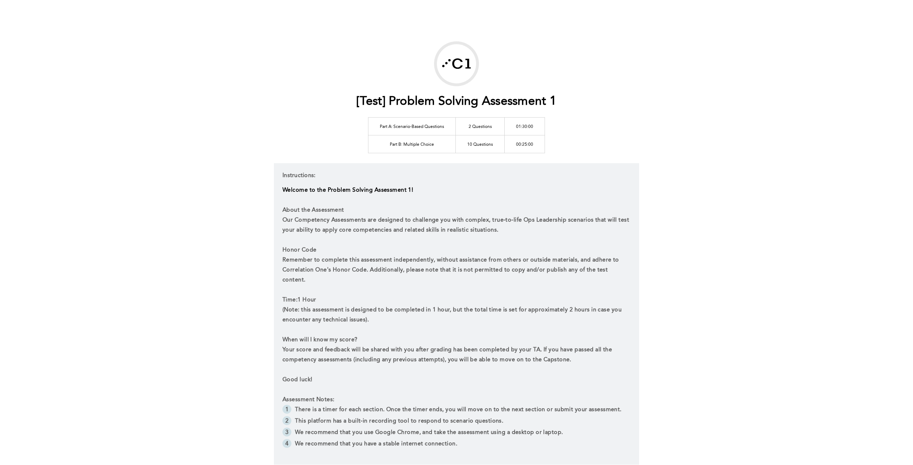 This screenshot has width=913, height=465. I want to click on td: Part A: Scenario-Based Questions, so click(412, 126).